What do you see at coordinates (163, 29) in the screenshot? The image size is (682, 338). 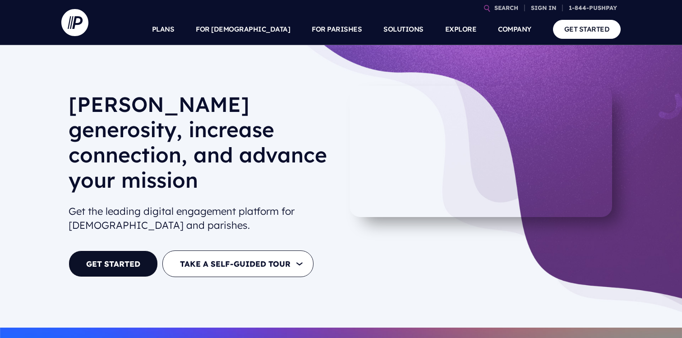 I see `a: PLANS` at bounding box center [163, 29].